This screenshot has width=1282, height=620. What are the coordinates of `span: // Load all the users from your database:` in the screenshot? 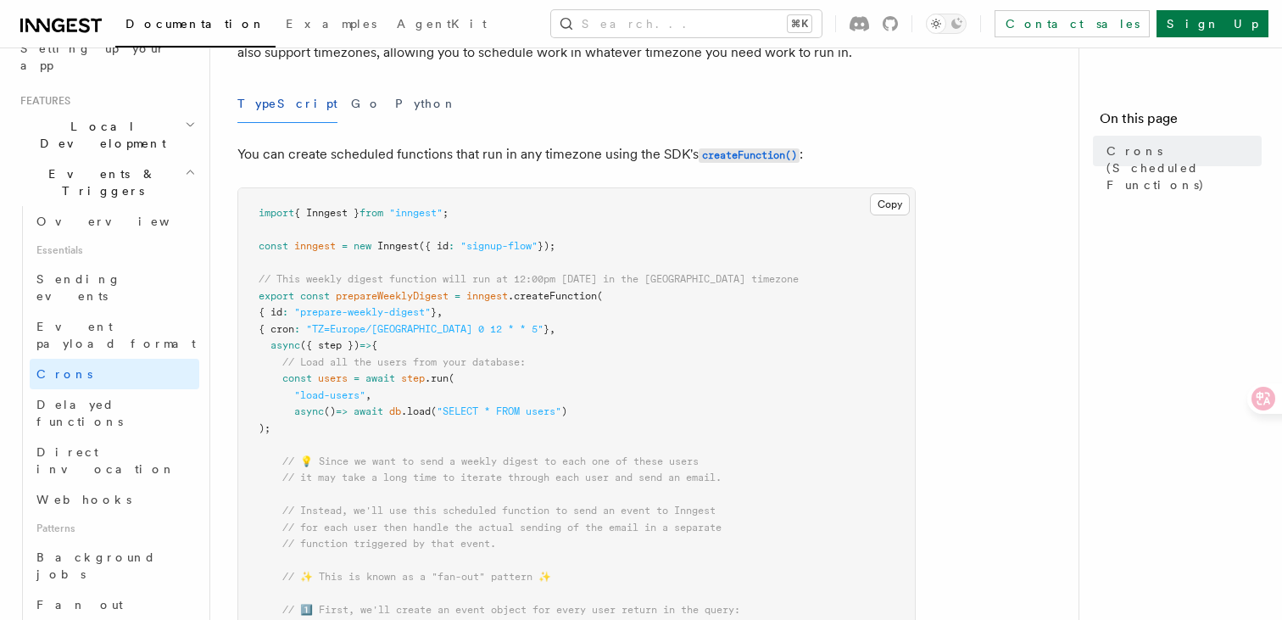 It's located at (404, 362).